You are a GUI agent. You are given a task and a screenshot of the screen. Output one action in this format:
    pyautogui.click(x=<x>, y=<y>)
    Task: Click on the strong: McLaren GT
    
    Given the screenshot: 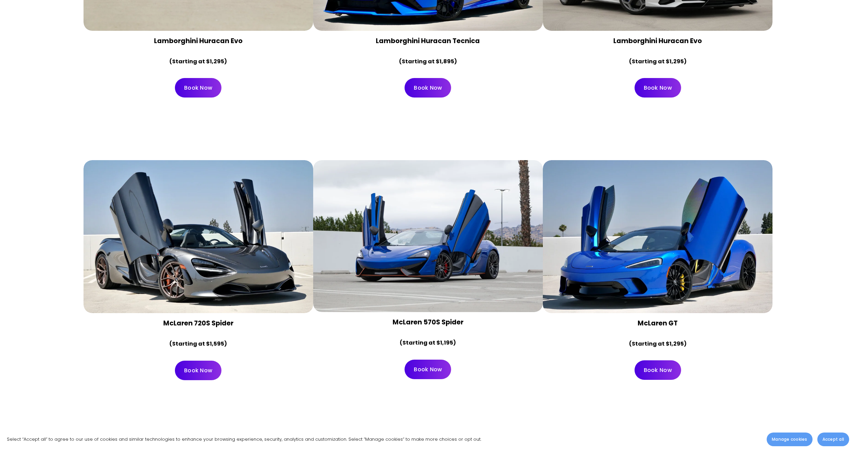 What is the action you would take?
    pyautogui.click(x=657, y=323)
    